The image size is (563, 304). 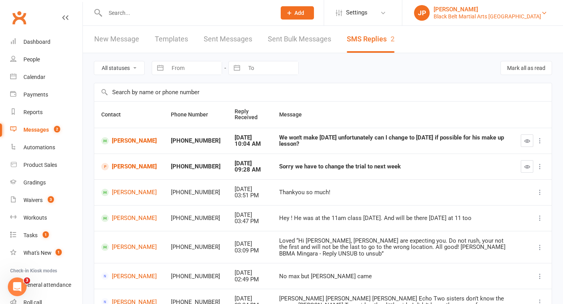 What do you see at coordinates (36, 130) in the screenshot?
I see `div: Messages` at bounding box center [36, 130].